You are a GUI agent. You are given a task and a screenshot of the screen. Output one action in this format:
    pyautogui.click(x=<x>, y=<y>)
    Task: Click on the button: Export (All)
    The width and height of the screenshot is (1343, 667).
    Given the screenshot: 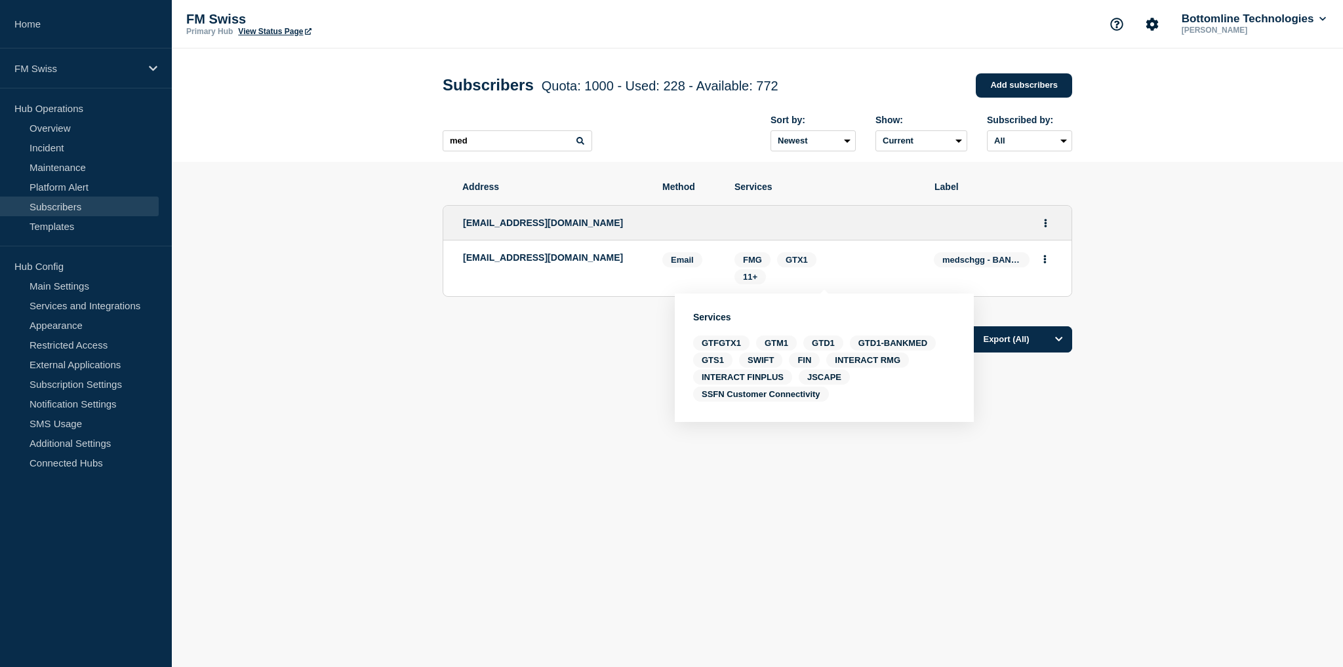 What is the action you would take?
    pyautogui.click(x=1017, y=340)
    